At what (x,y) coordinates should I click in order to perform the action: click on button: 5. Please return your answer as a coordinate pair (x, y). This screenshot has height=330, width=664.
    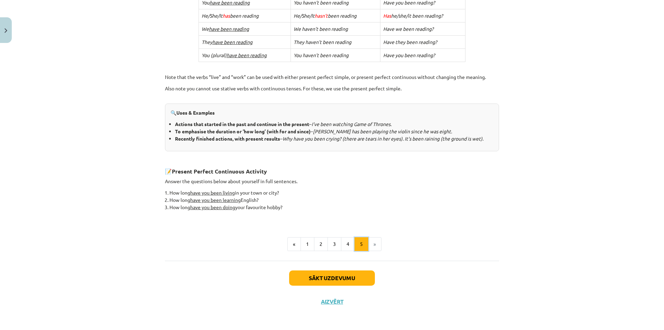
    Looking at the image, I should click on (361, 244).